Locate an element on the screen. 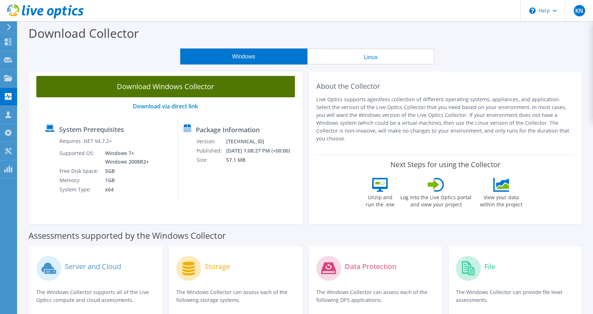 This screenshot has height=314, width=593. label: Unzip and run the .exe is located at coordinates (380, 200).